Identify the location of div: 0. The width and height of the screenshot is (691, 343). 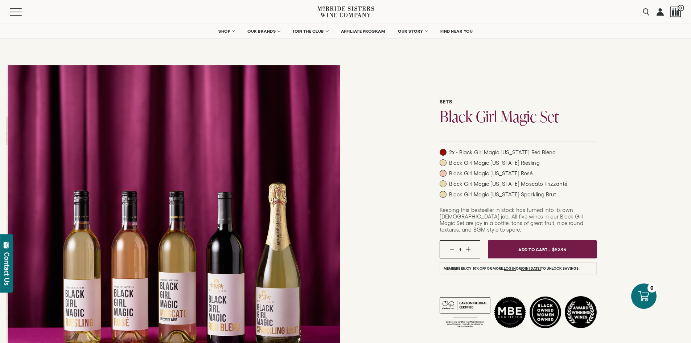
(652, 288).